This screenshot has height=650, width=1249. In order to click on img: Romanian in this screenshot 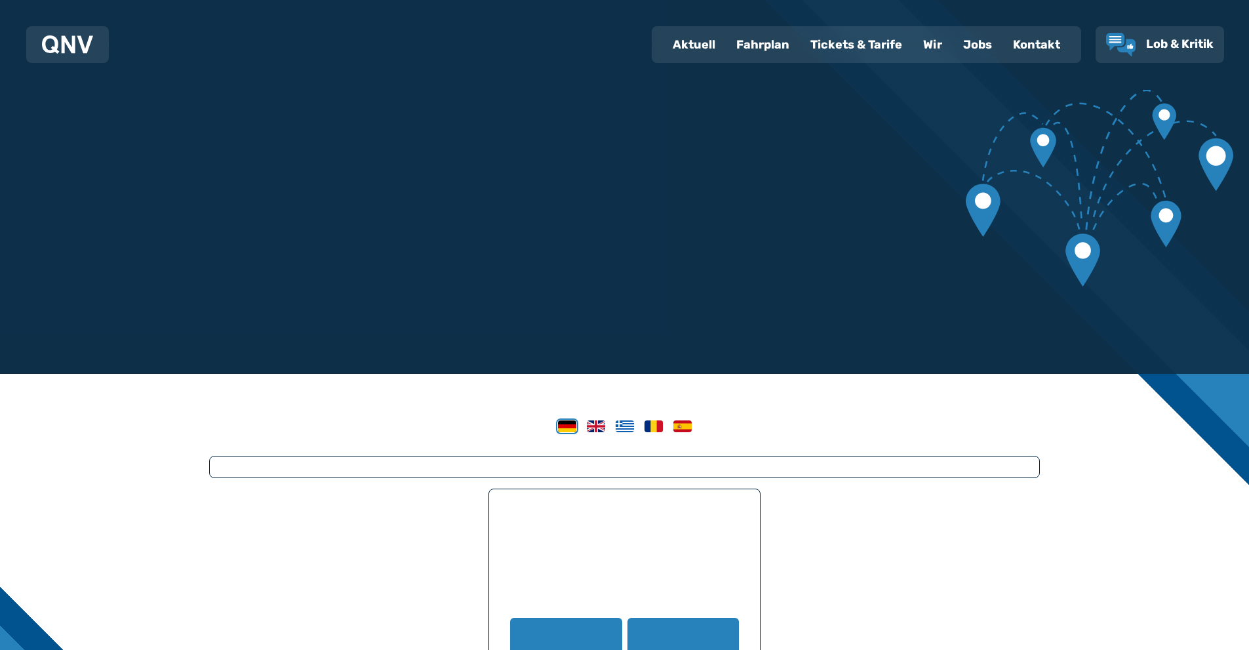, I will do `click(654, 426)`.